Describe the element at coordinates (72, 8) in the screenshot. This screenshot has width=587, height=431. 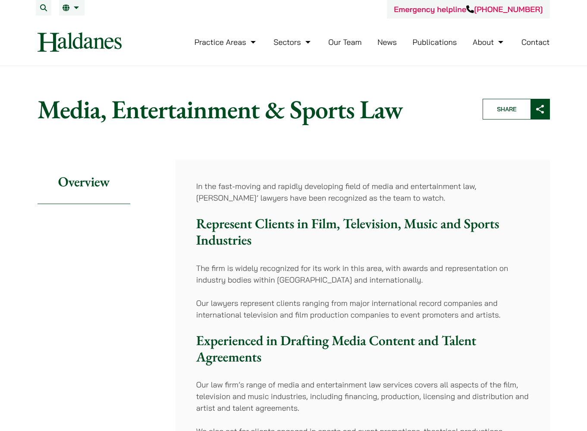
I see `a: EN` at that location.